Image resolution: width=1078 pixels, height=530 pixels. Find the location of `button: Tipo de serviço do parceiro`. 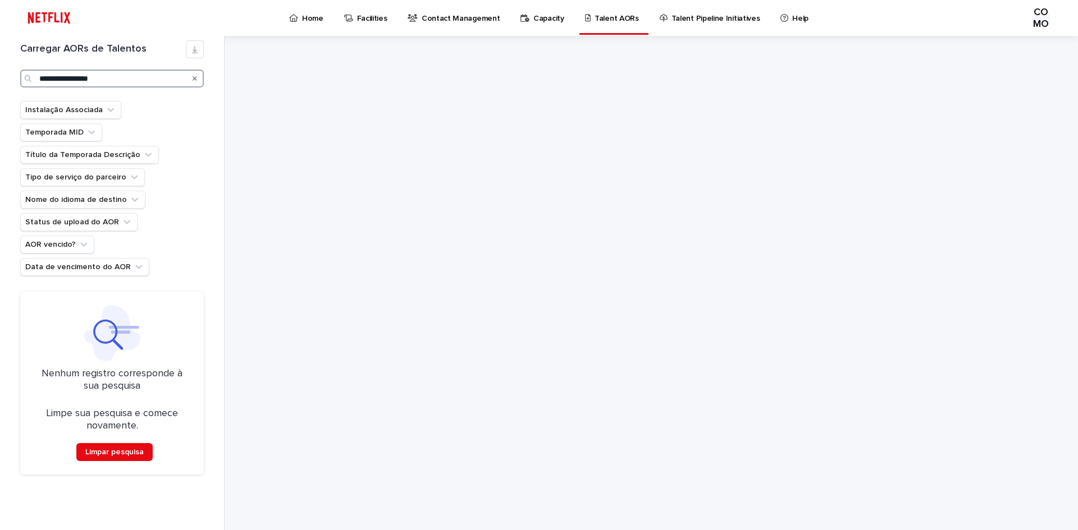

button: Tipo de serviço do parceiro is located at coordinates (83, 177).